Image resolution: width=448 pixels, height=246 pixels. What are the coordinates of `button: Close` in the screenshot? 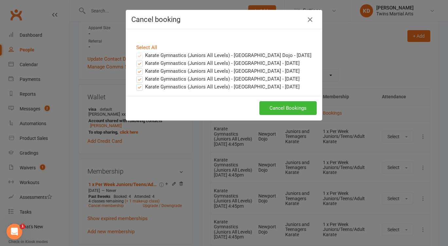 It's located at (310, 20).